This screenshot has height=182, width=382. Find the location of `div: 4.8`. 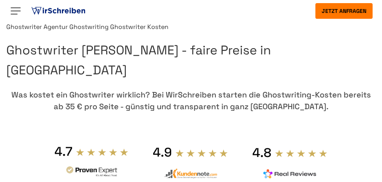

div: 4.8 is located at coordinates (262, 153).